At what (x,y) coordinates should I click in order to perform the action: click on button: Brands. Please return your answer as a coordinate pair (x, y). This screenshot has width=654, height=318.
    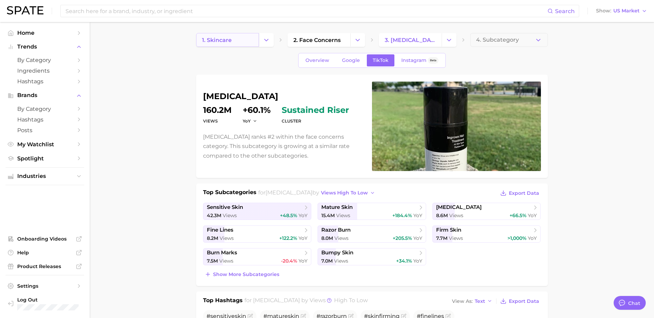
    Looking at the image, I should click on (45, 95).